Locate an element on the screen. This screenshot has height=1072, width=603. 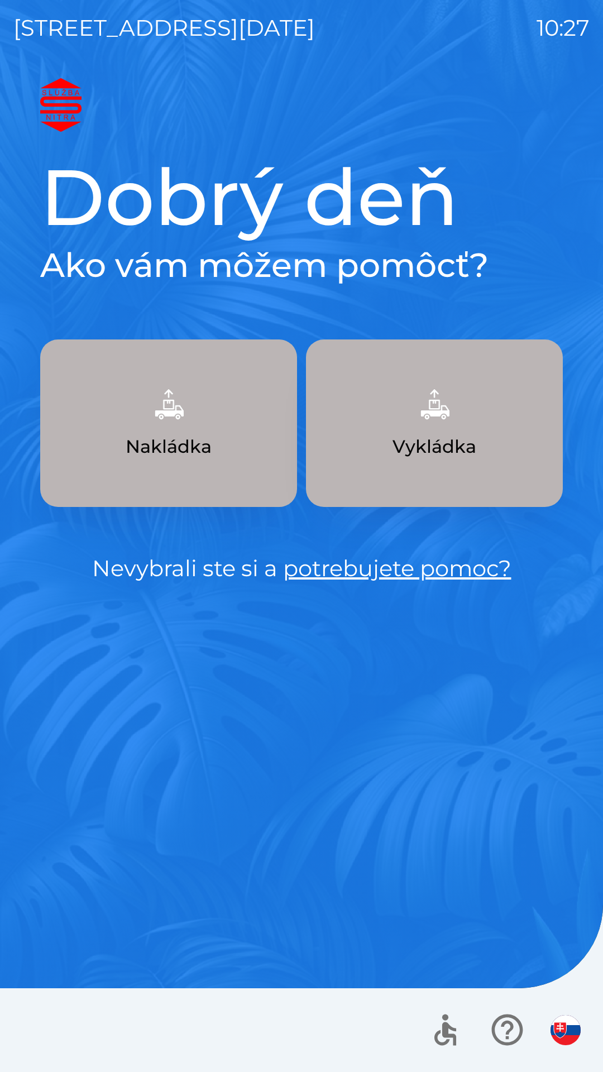
p: Nevybrali ste si a is located at coordinates (302, 569).